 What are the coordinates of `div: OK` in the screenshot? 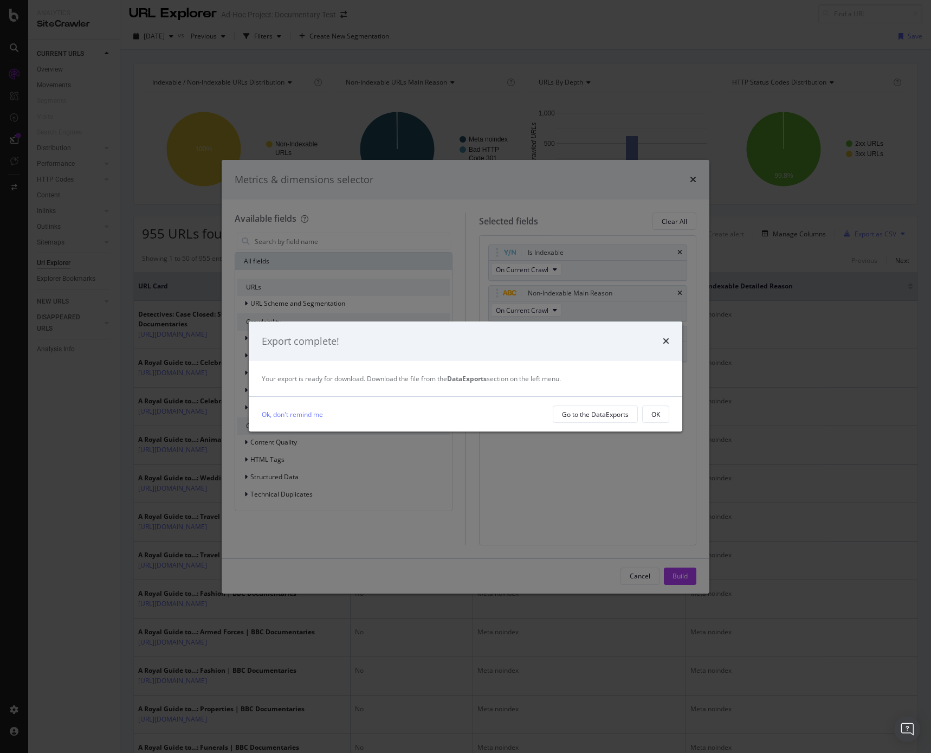 It's located at (656, 414).